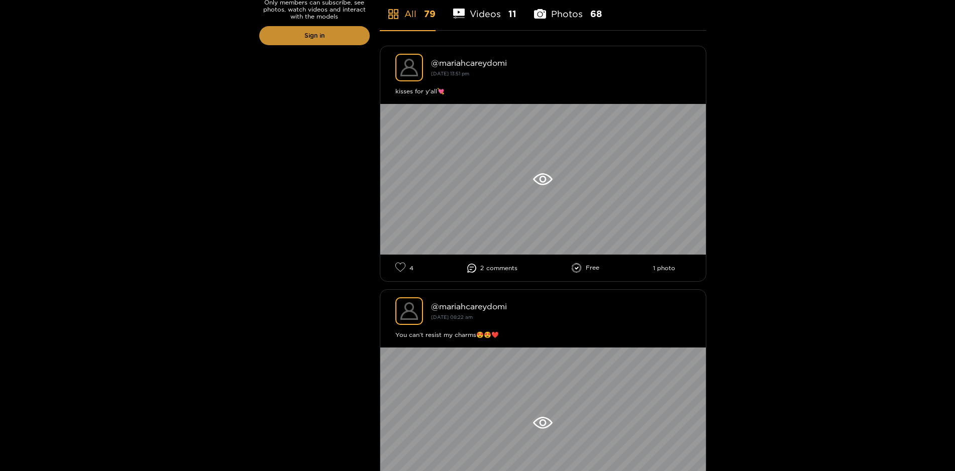 The image size is (955, 471). I want to click on span: comment s, so click(502, 268).